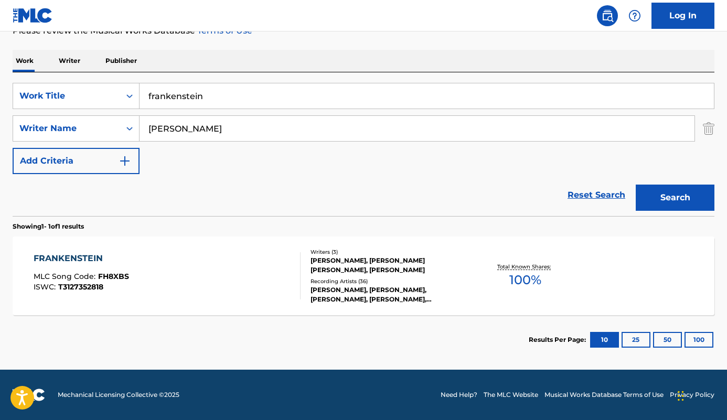 This screenshot has height=420, width=727. I want to click on img: MLC Logo, so click(33, 15).